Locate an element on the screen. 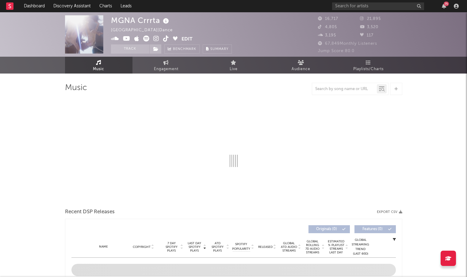  a: Live is located at coordinates (234, 65).